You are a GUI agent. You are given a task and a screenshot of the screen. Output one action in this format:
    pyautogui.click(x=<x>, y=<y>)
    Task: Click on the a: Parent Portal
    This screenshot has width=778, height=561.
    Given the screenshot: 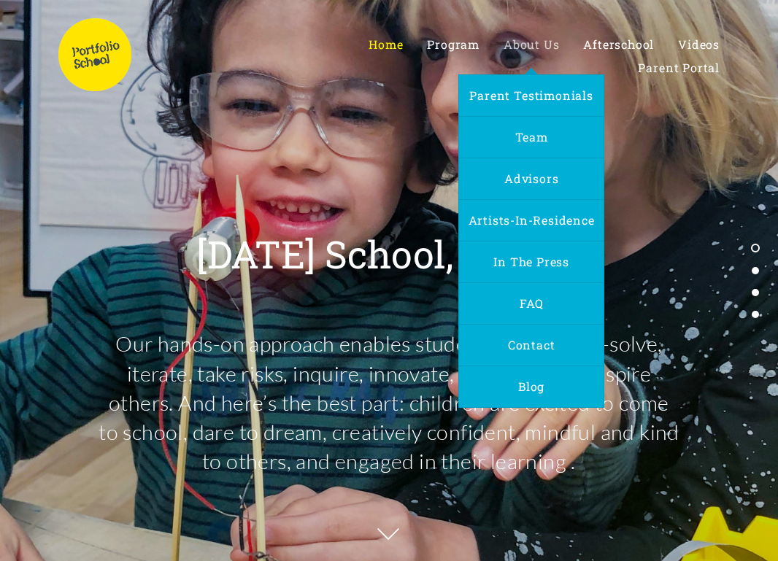 What is the action you would take?
    pyautogui.click(x=679, y=67)
    